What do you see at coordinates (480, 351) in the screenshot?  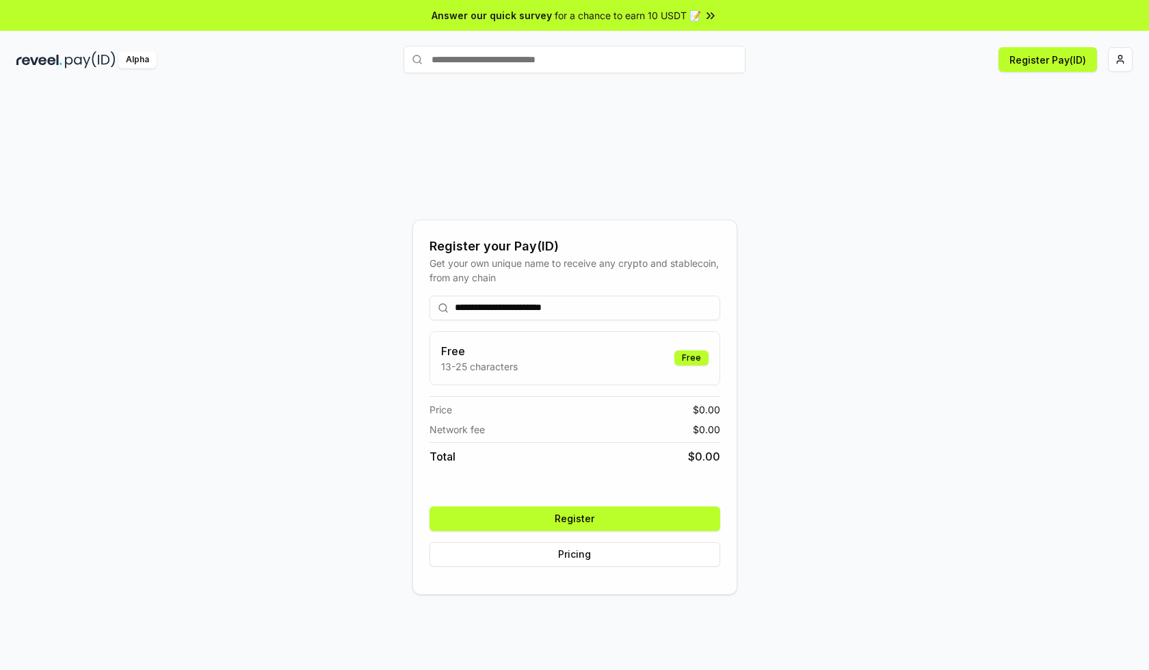 I see `h3: Free` at bounding box center [480, 351].